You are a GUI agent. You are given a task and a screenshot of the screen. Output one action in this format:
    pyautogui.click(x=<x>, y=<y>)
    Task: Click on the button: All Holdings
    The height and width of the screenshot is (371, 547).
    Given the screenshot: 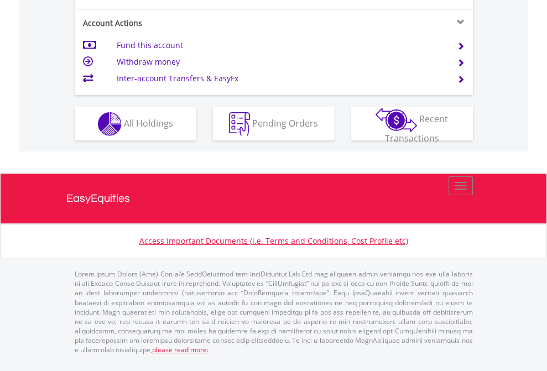 What is the action you would take?
    pyautogui.click(x=135, y=124)
    